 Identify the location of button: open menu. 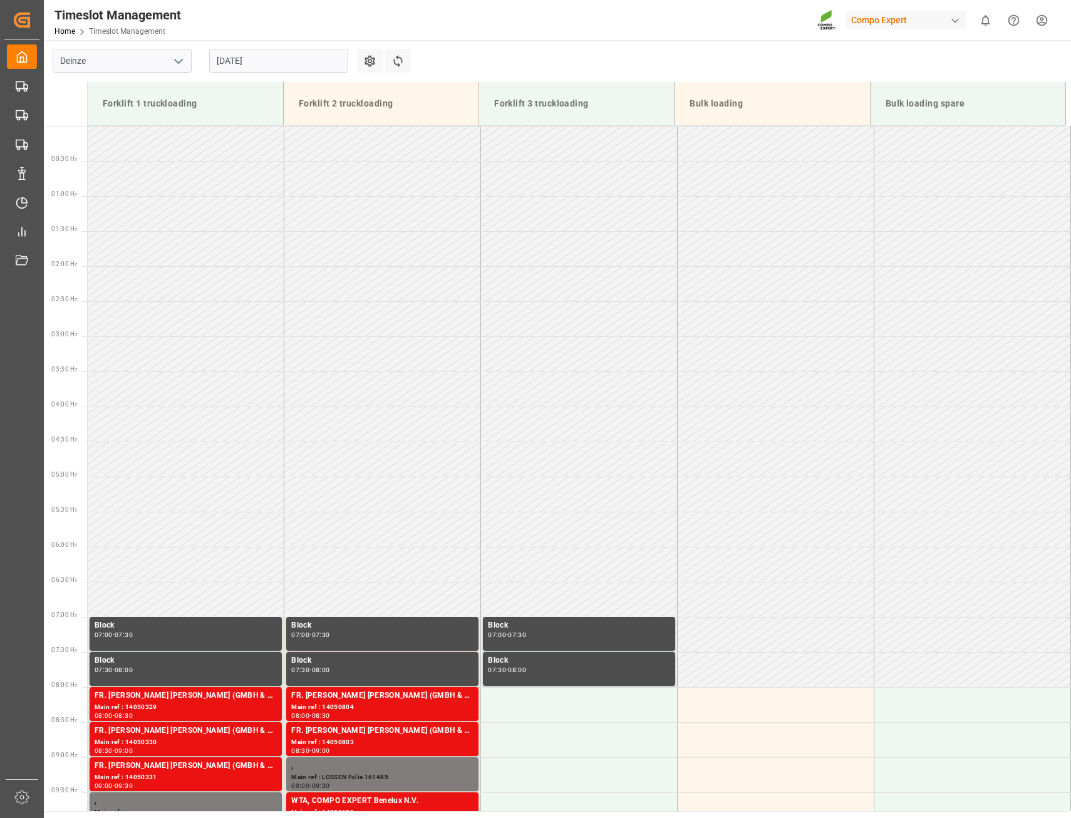
(178, 61).